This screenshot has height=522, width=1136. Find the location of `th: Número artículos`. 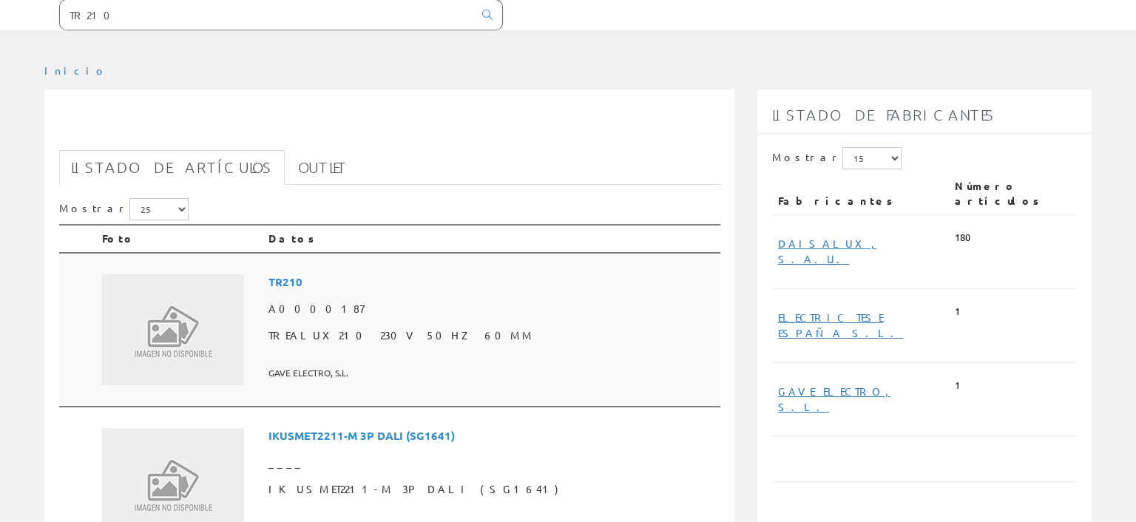

th: Número artículos is located at coordinates (1013, 194).